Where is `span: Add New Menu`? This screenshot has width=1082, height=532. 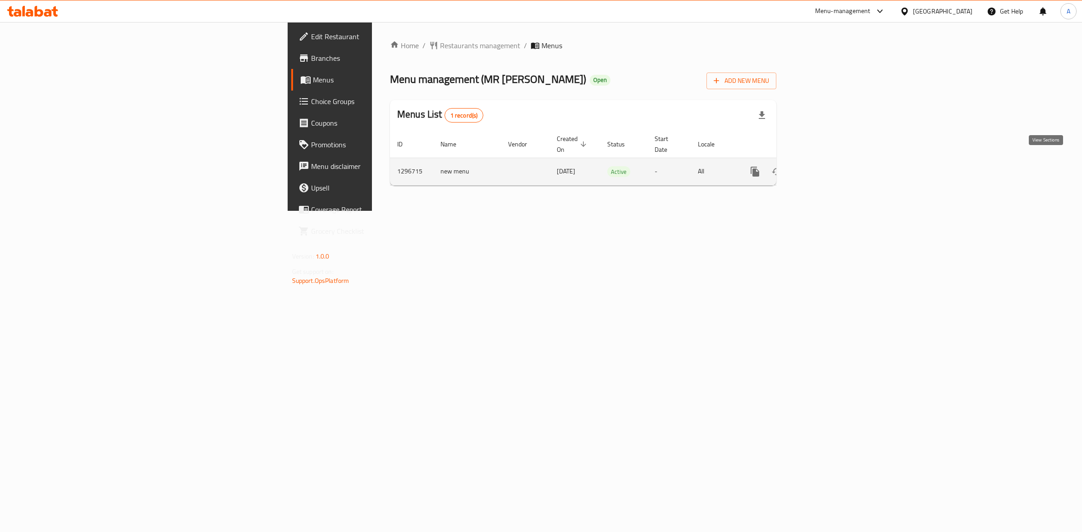
span: Add New Menu is located at coordinates (741, 81).